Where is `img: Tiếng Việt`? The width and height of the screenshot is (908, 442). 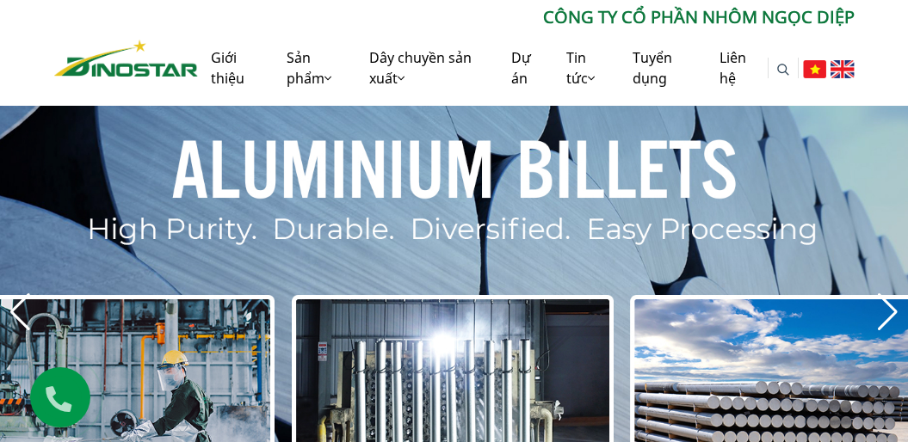 img: Tiếng Việt is located at coordinates (814, 69).